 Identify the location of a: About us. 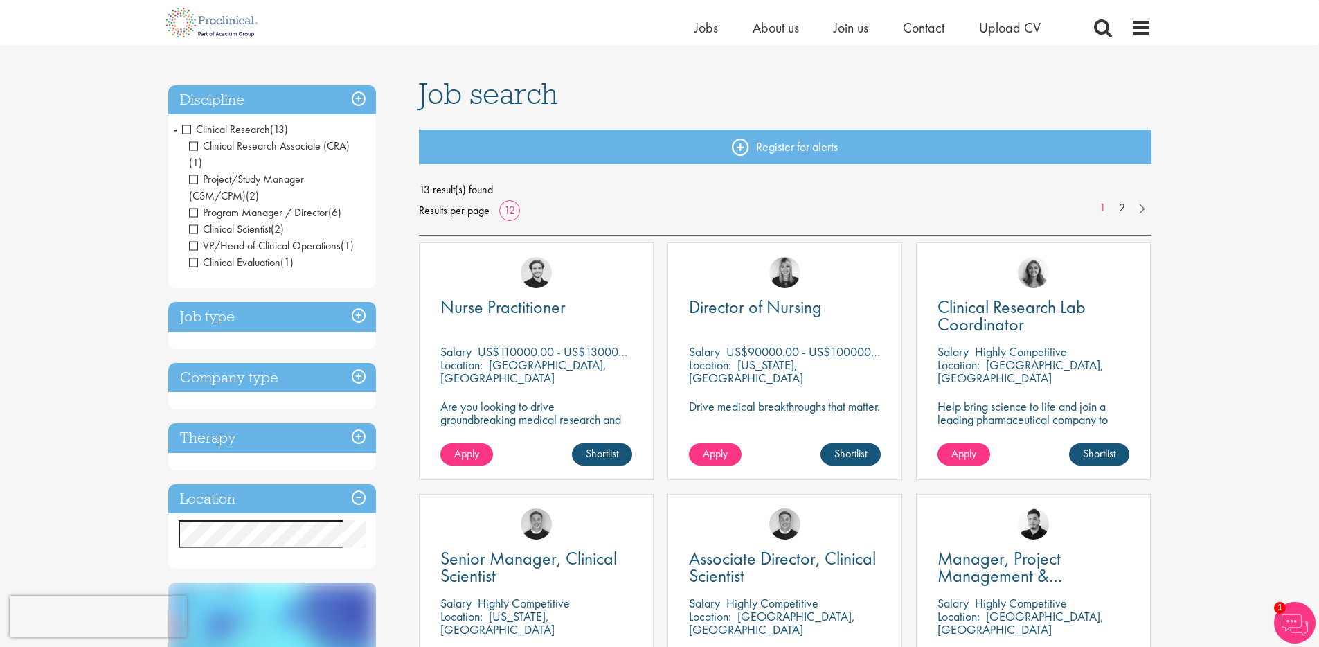
(776, 28).